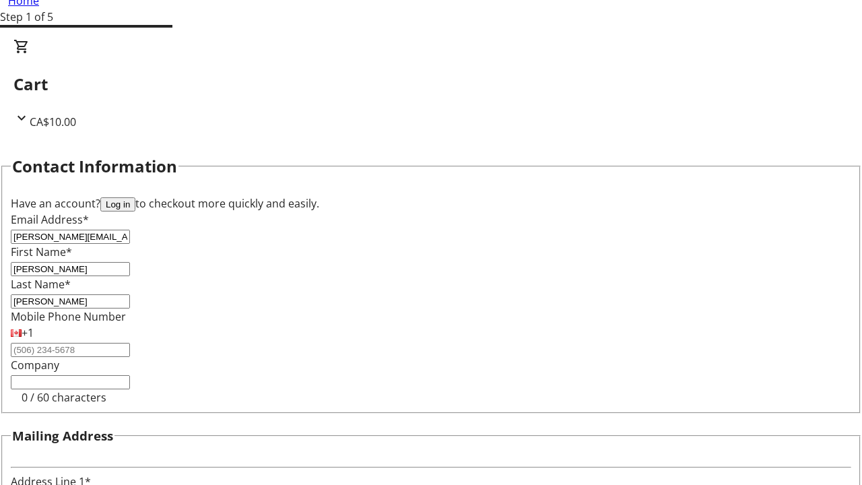  What do you see at coordinates (70, 350) in the screenshot?
I see `input: (506) 234-5678` at bounding box center [70, 350].